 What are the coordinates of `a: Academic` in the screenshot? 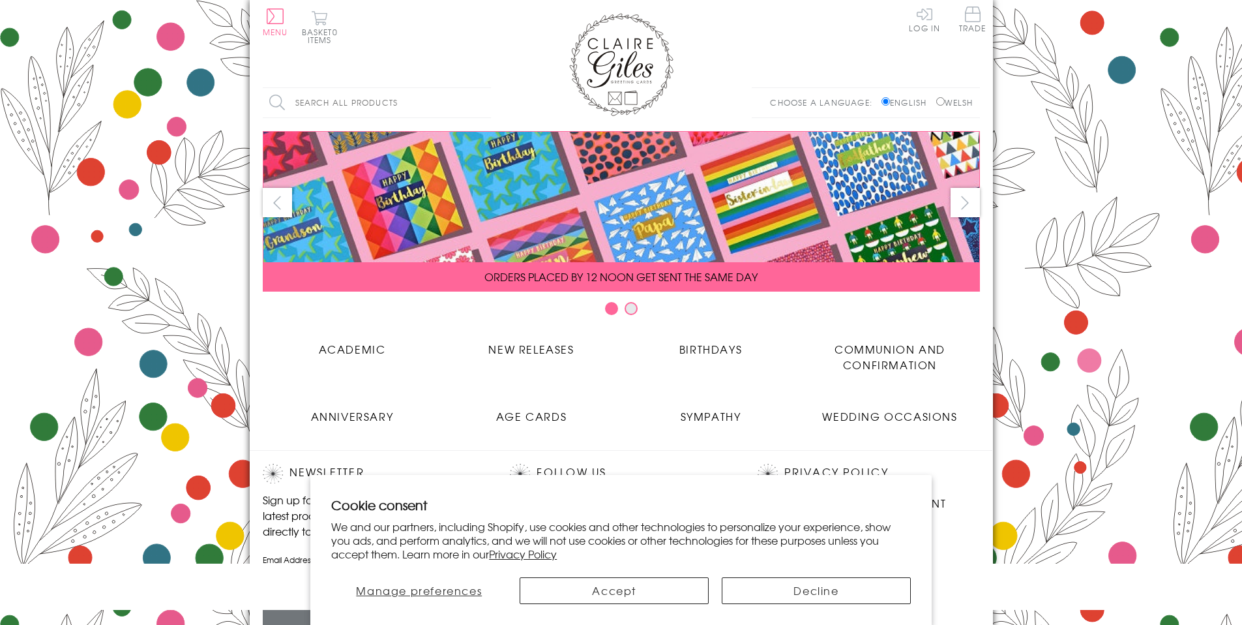 It's located at (352, 344).